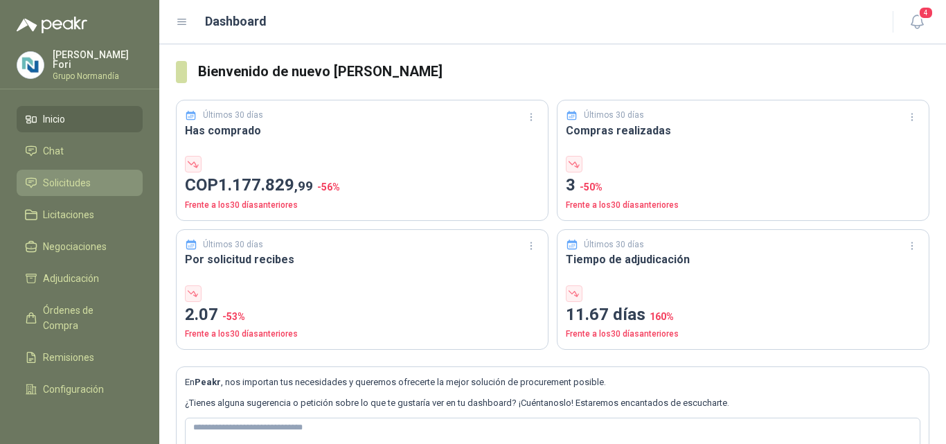 The image size is (946, 444). Describe the element at coordinates (362, 315) in the screenshot. I see `p: 2.07` at that location.